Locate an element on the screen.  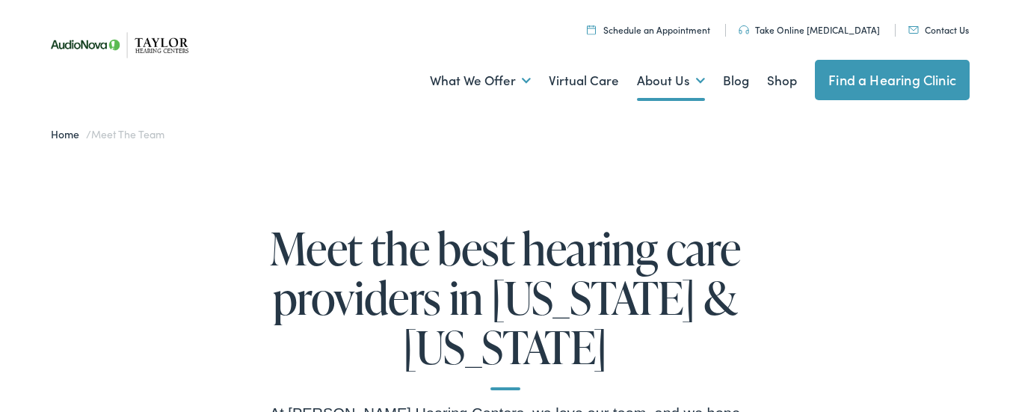
a: What We Offer is located at coordinates (480, 81).